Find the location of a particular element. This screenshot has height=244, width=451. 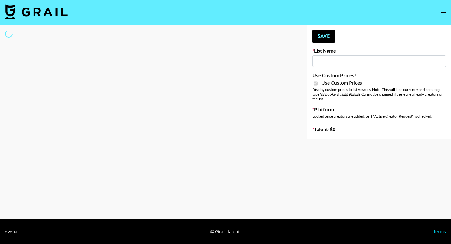

label: List Name is located at coordinates (379, 51).